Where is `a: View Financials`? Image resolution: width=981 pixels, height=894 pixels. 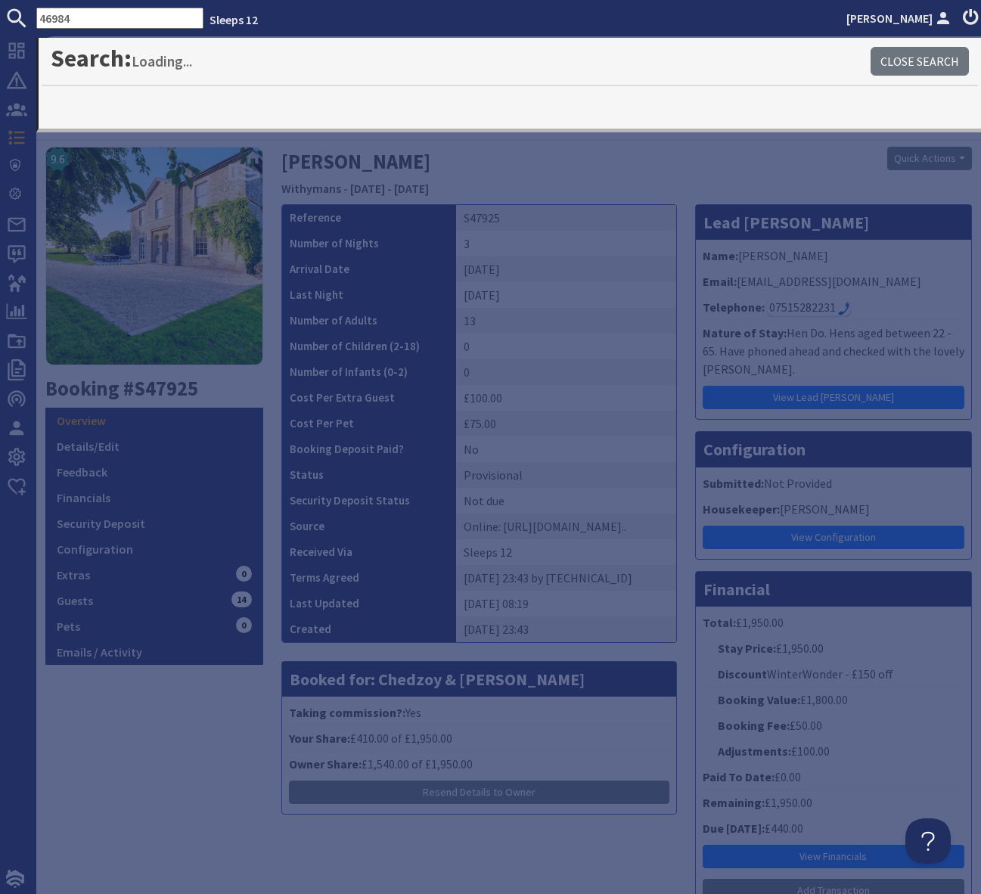
a: View Financials is located at coordinates (833, 856).